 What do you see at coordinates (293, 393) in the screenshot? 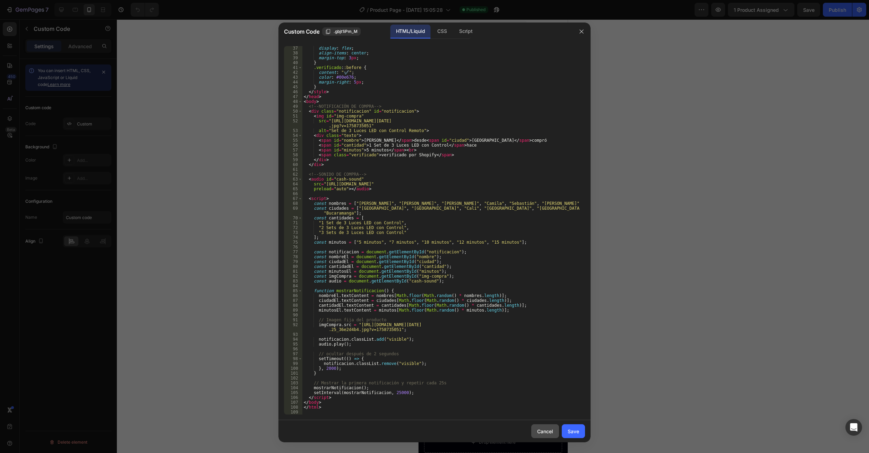
I see `div: 105` at bounding box center [293, 393].